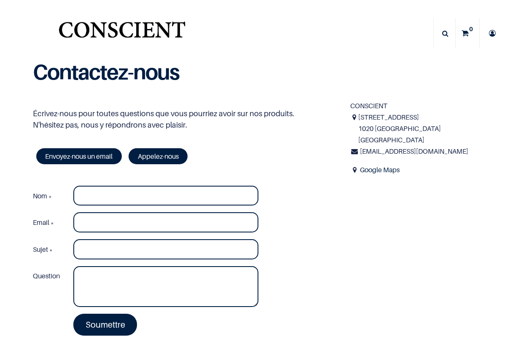 This screenshot has height=339, width=529. What do you see at coordinates (122, 33) in the screenshot?
I see `a: Logo of Conscient` at bounding box center [122, 33].